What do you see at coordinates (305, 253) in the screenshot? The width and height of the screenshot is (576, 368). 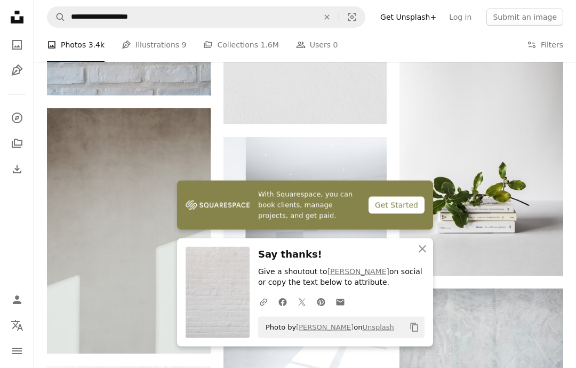 I see `img: photo of white concrete wall inside room` at bounding box center [305, 253].